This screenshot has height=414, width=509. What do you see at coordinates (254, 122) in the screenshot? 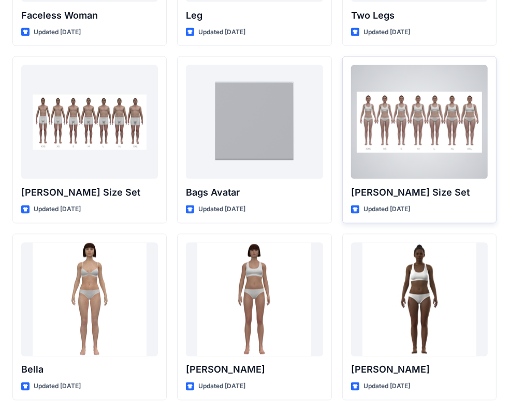
I see `a: Bags Avatar` at bounding box center [254, 122].